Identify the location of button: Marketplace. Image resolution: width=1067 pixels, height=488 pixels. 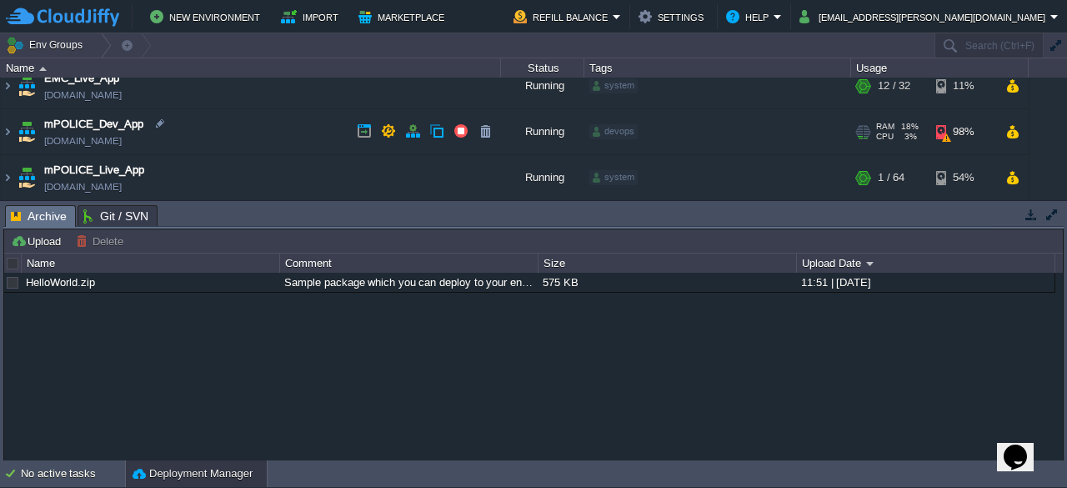
(404, 17).